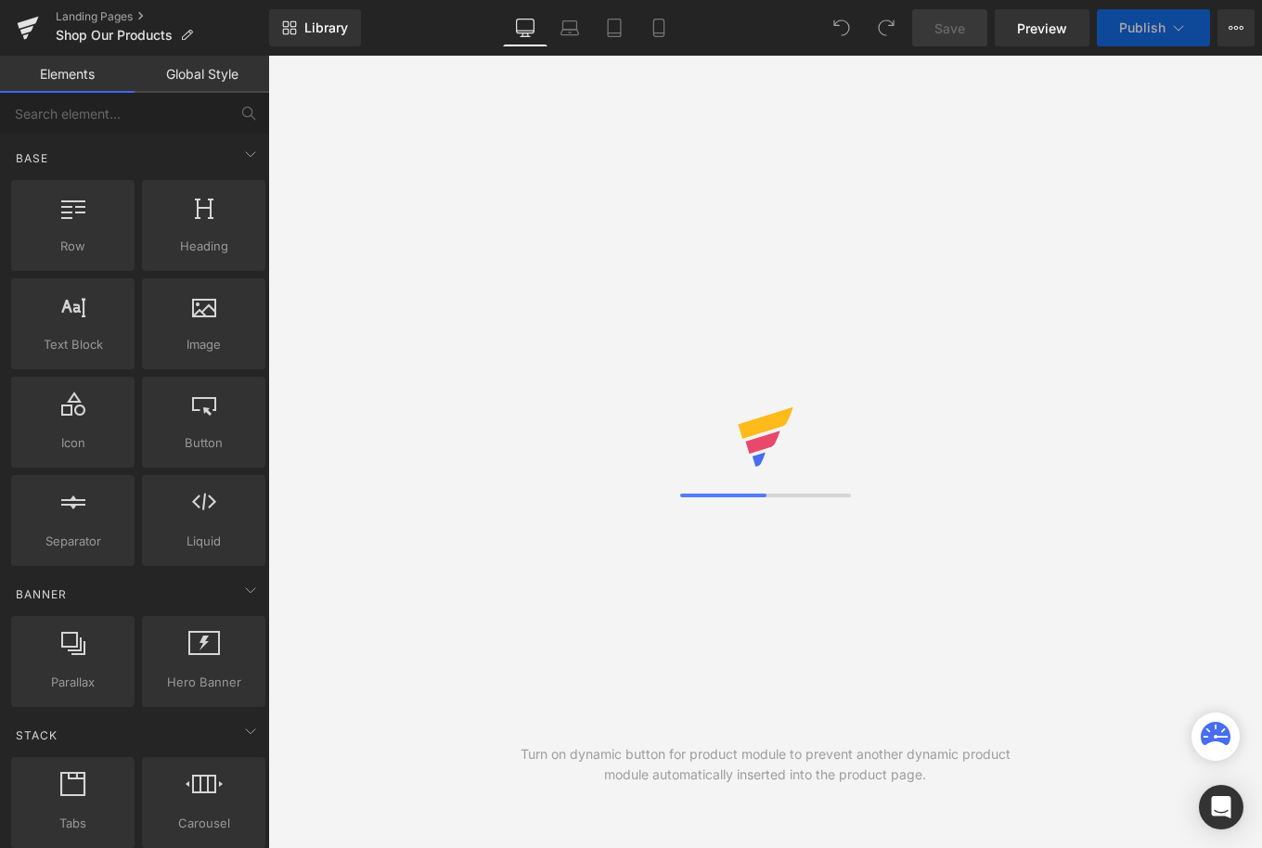  What do you see at coordinates (36, 735) in the screenshot?
I see `span: Stack` at bounding box center [36, 735].